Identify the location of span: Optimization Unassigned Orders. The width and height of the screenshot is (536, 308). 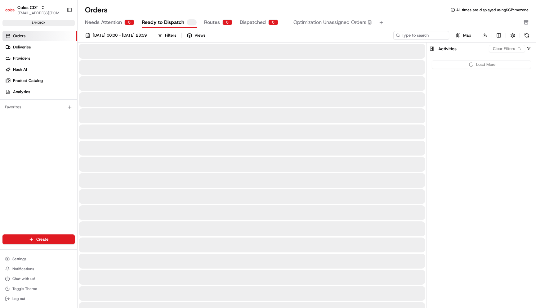
(330, 22).